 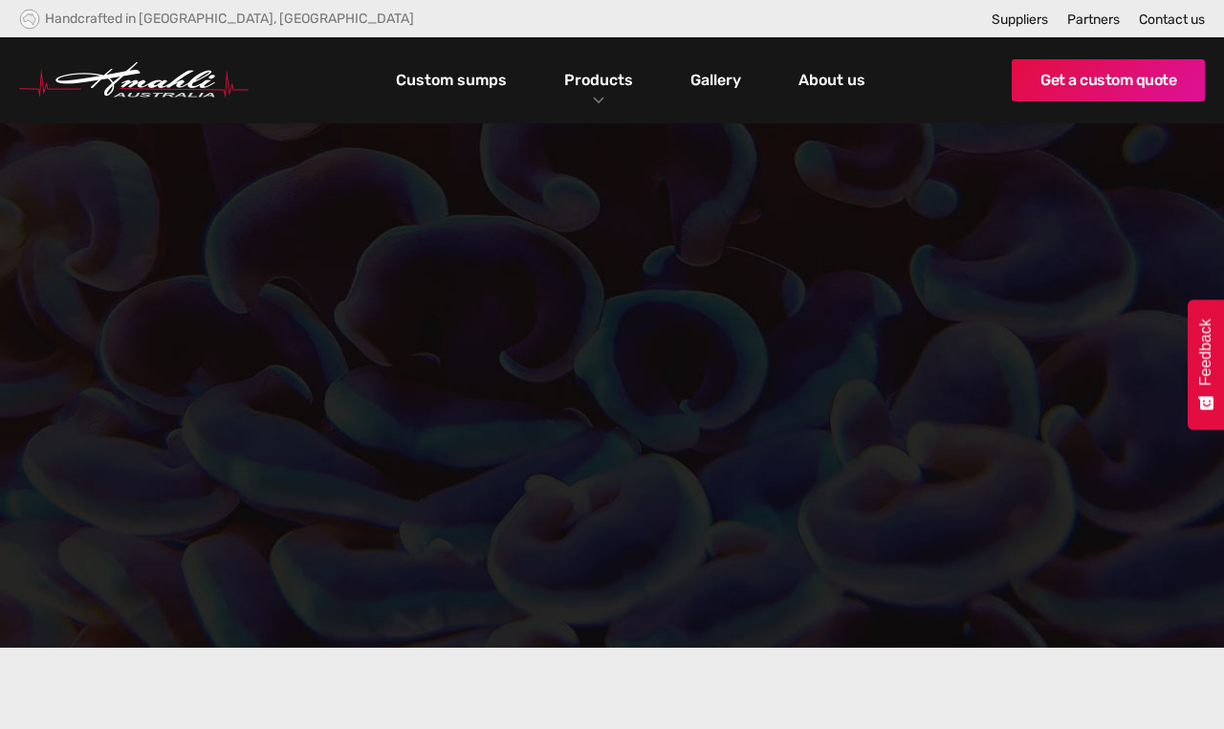 I want to click on a: Partners, so click(x=1093, y=19).